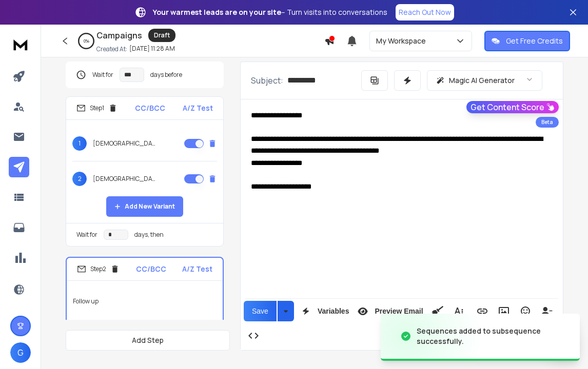 The height and width of the screenshot is (369, 588). Describe the element at coordinates (21, 353) in the screenshot. I see `span: G` at that location.